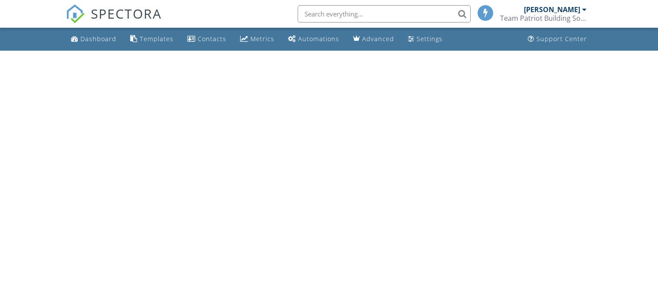 The width and height of the screenshot is (658, 301). Describe the element at coordinates (557, 39) in the screenshot. I see `a: Support Center` at that location.